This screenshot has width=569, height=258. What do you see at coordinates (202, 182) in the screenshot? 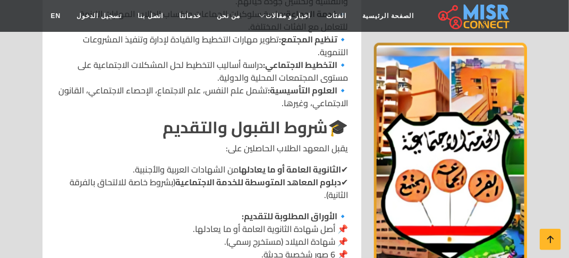
I see `p: ✔ من الشهادات العربية والأجنبية. ✔ (بشروط خاصة للالتحاق بالفرقة الثانية).` at bounding box center [202, 182].